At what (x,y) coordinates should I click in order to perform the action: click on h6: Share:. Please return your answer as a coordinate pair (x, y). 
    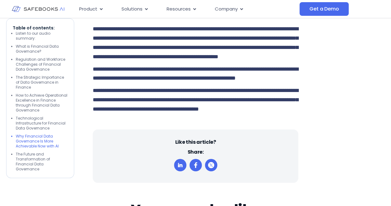
    Looking at the image, I should click on (195, 152).